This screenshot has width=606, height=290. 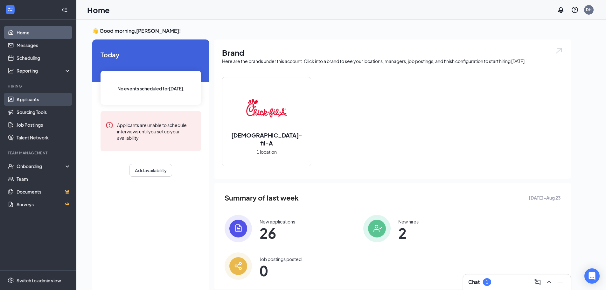 What do you see at coordinates (39, 280) in the screenshot?
I see `div: Switch to admin view` at bounding box center [39, 280].